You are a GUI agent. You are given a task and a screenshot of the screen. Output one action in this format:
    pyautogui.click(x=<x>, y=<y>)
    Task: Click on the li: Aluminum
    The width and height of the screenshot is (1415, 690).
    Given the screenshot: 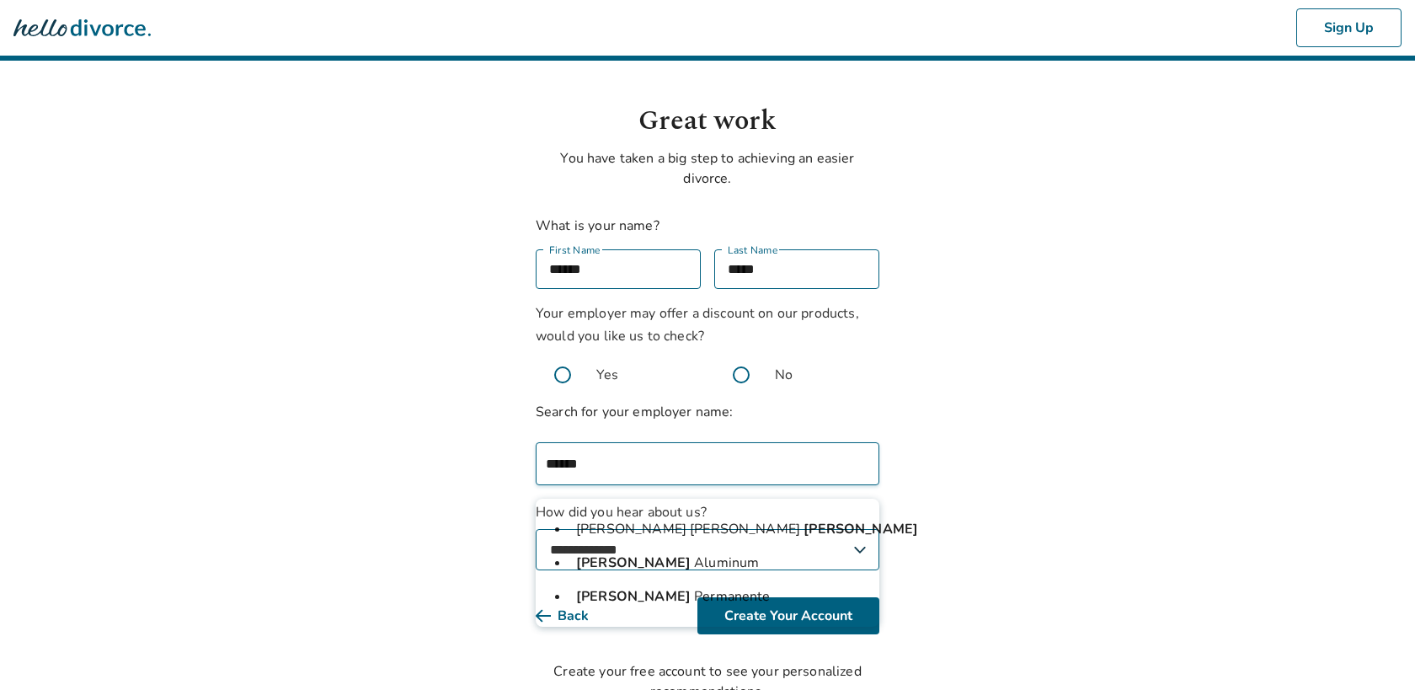 What is the action you would take?
    pyautogui.click(x=724, y=563)
    